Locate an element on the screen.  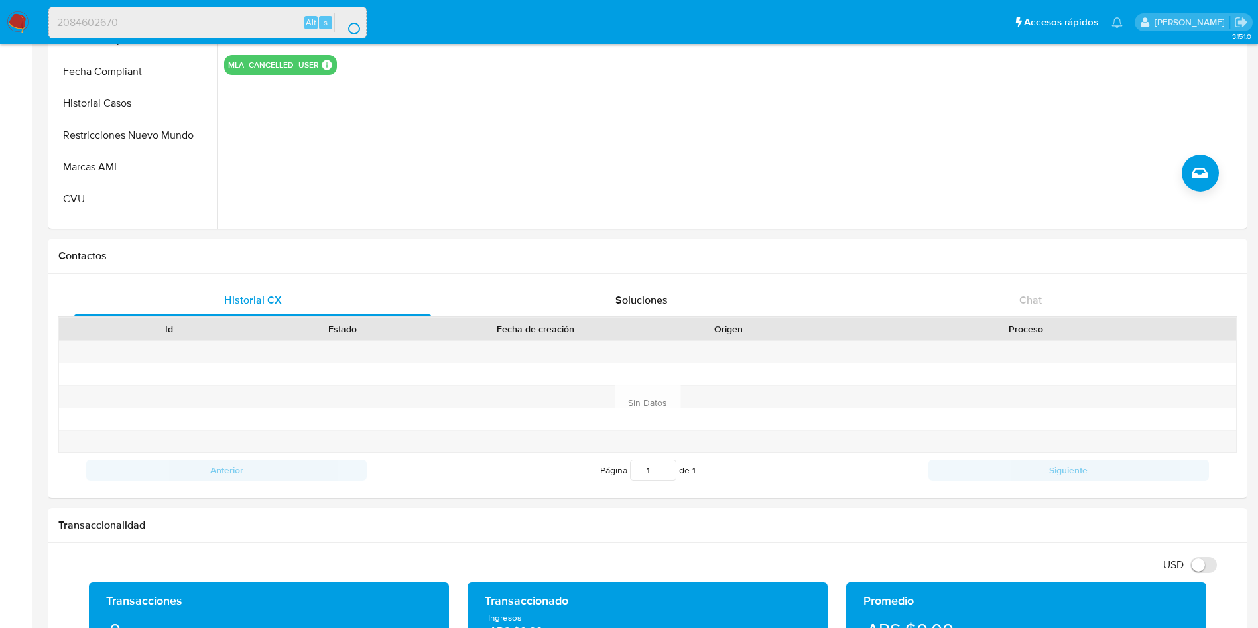
button: Historial Casos is located at coordinates (134, 103).